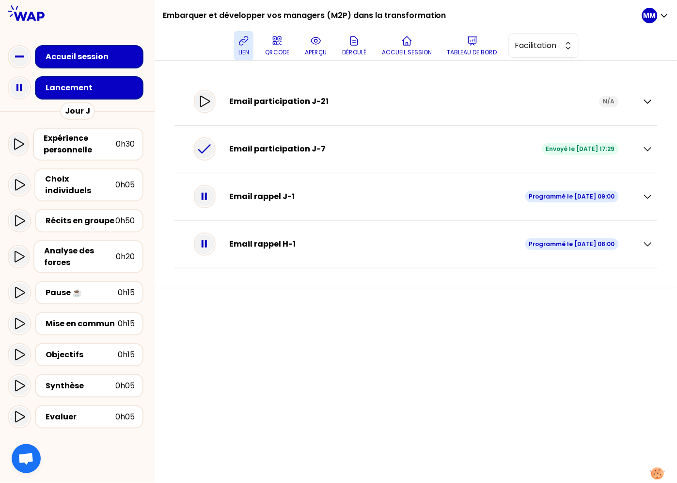  I want to click on button: Tableau de bord, so click(472, 46).